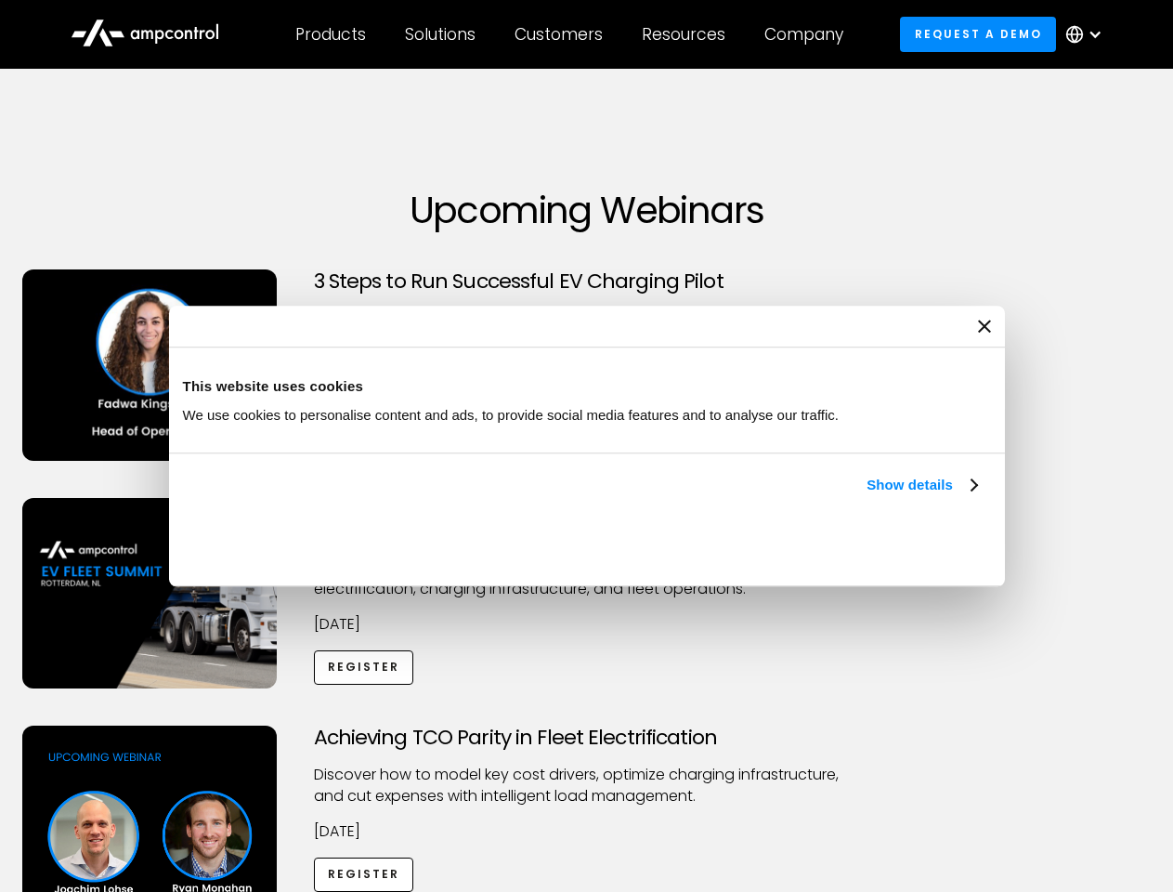 This screenshot has width=1173, height=892. Describe the element at coordinates (587, 386) in the screenshot. I see `div: This website uses cookies` at that location.